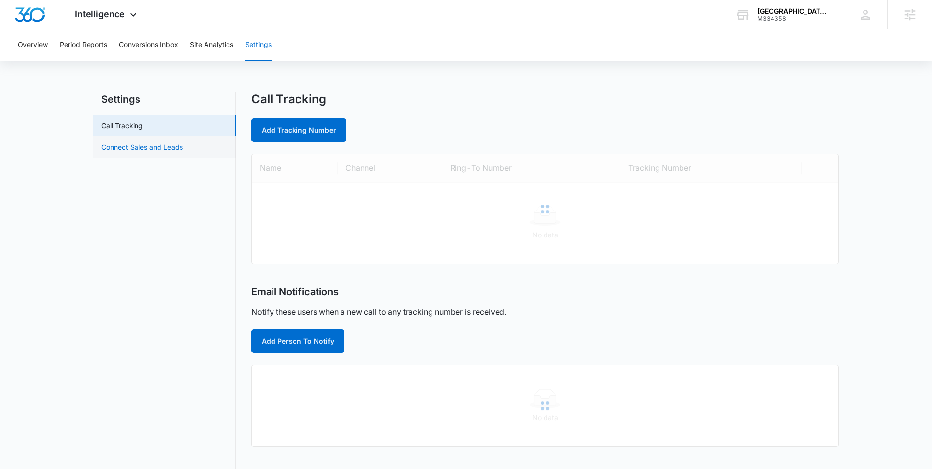 Image resolution: width=932 pixels, height=469 pixels. What do you see at coordinates (211, 45) in the screenshot?
I see `button: Site Analytics` at bounding box center [211, 45].